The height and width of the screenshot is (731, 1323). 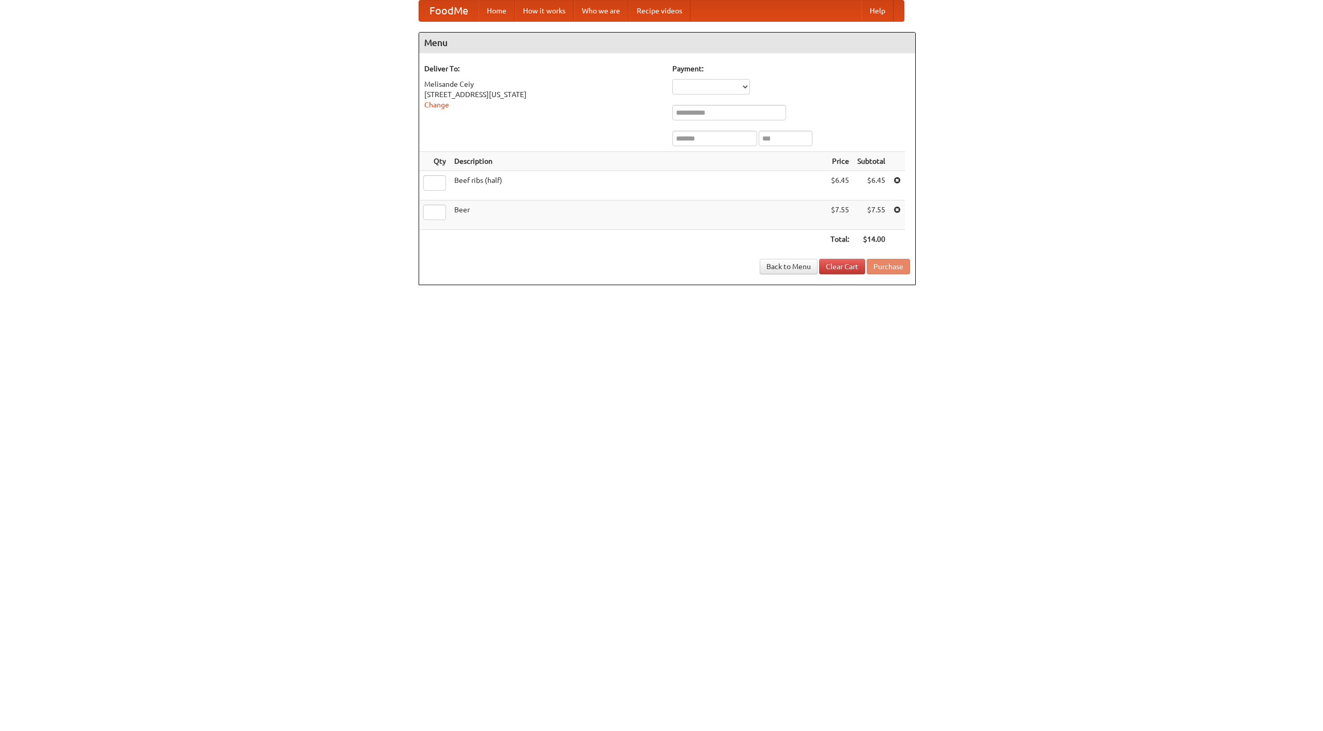 What do you see at coordinates (842, 267) in the screenshot?
I see `a: Clear Cart` at bounding box center [842, 267].